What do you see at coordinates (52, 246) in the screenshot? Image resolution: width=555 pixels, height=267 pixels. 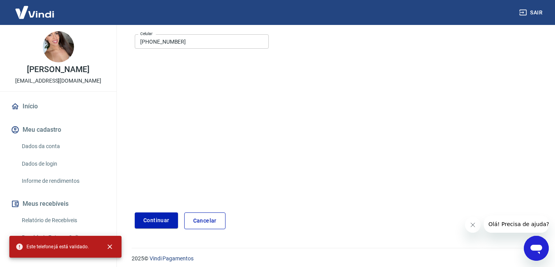 I see `span: Este telefone já está validado.` at bounding box center [52, 246].